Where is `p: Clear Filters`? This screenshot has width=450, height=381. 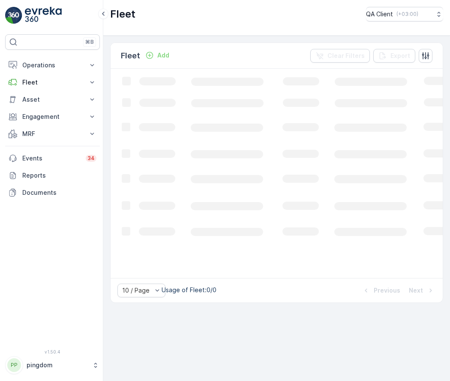 p: Clear Filters is located at coordinates (346, 56).